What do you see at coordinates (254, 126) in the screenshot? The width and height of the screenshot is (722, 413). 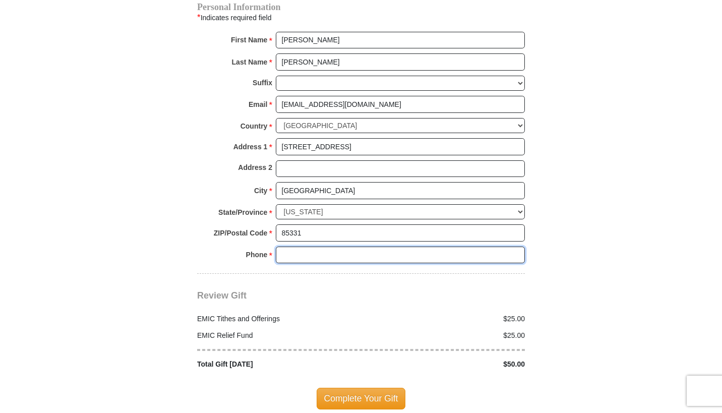 I see `strong: Country` at bounding box center [254, 126].